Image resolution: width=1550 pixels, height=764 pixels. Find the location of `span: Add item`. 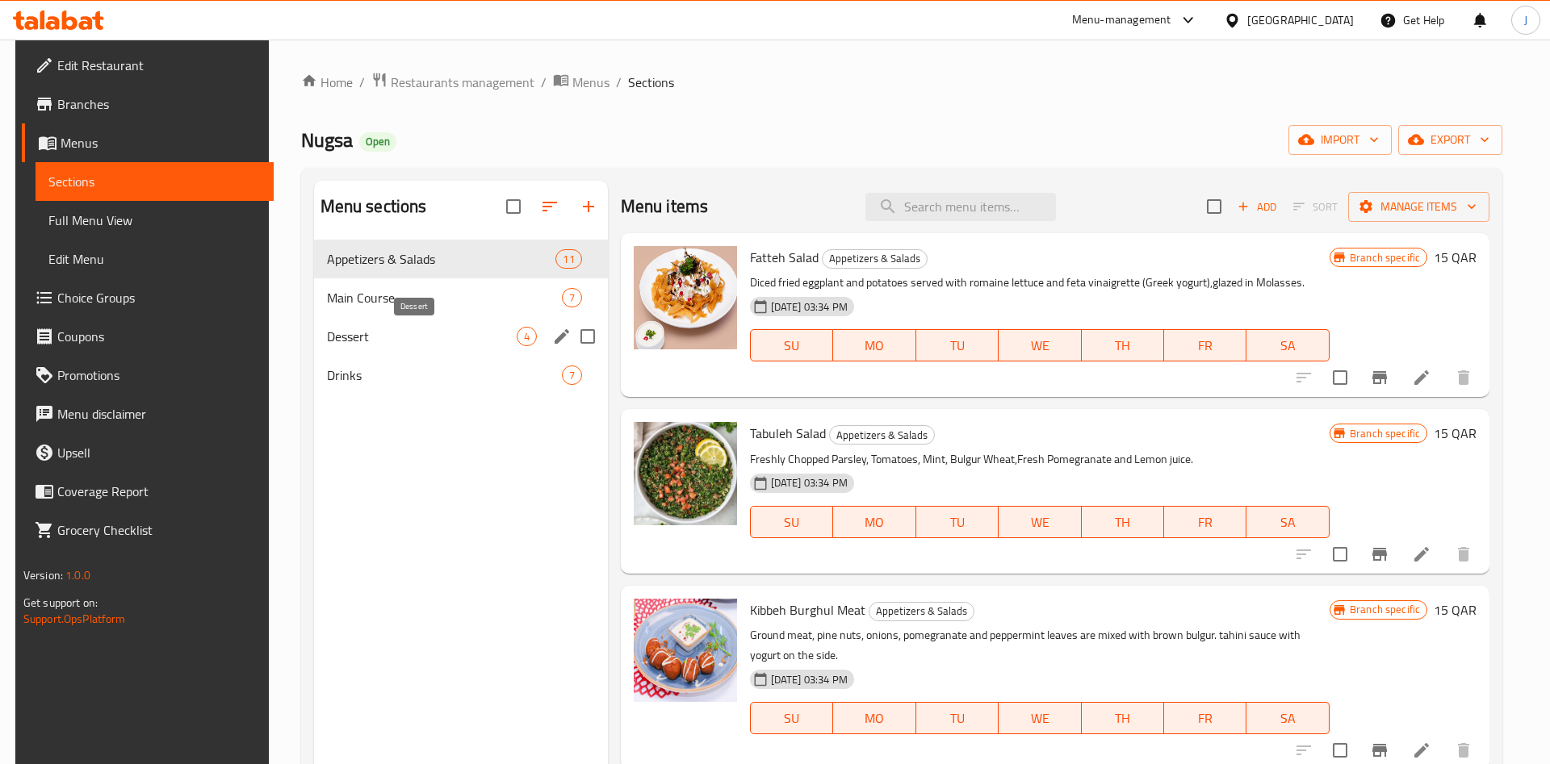

span: Add item is located at coordinates (1257, 207).